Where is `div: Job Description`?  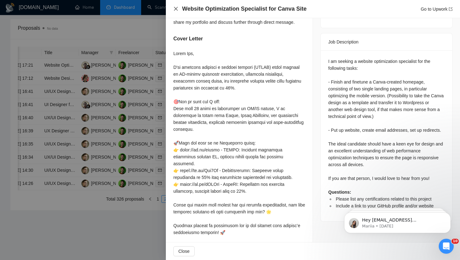
div: Job Description is located at coordinates (386, 42).